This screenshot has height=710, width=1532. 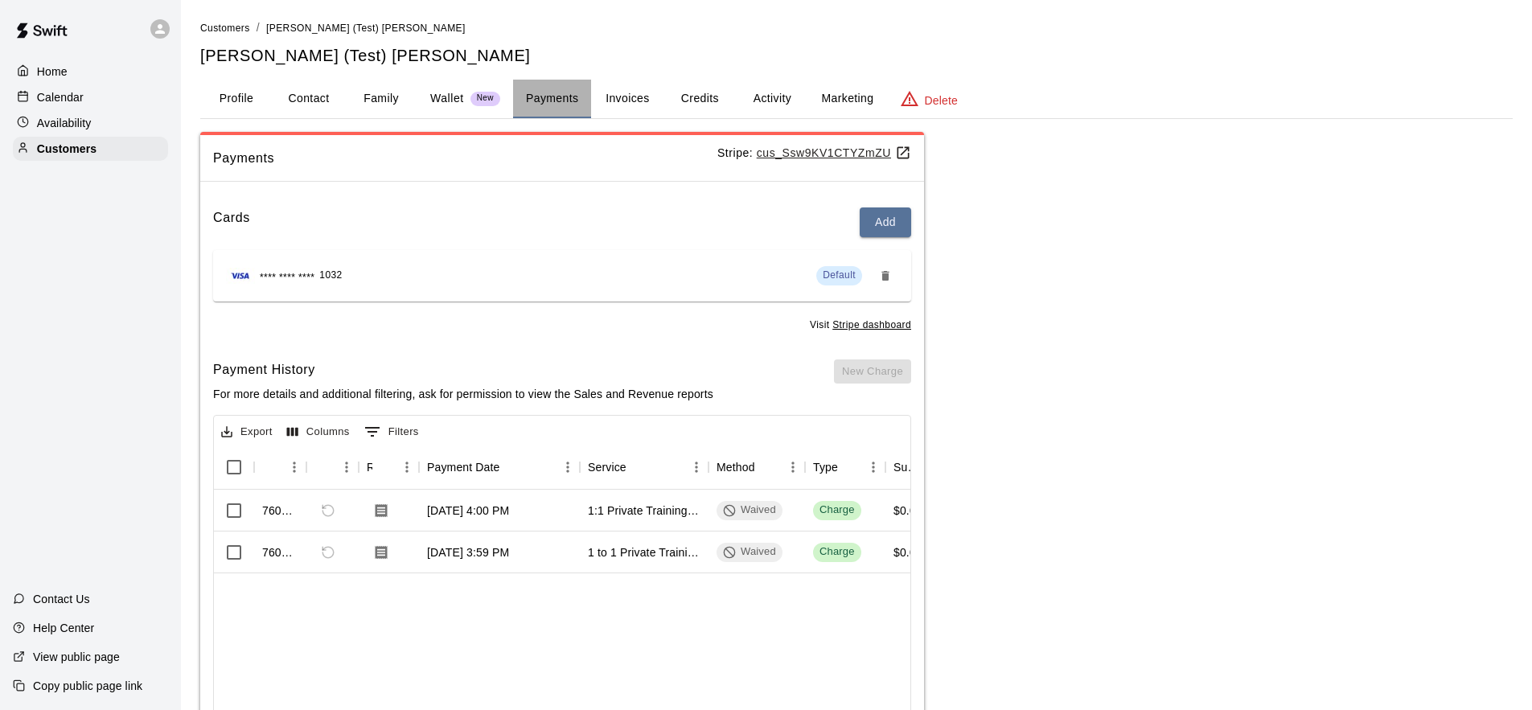 What do you see at coordinates (64, 123) in the screenshot?
I see `p: Availability` at bounding box center [64, 123].